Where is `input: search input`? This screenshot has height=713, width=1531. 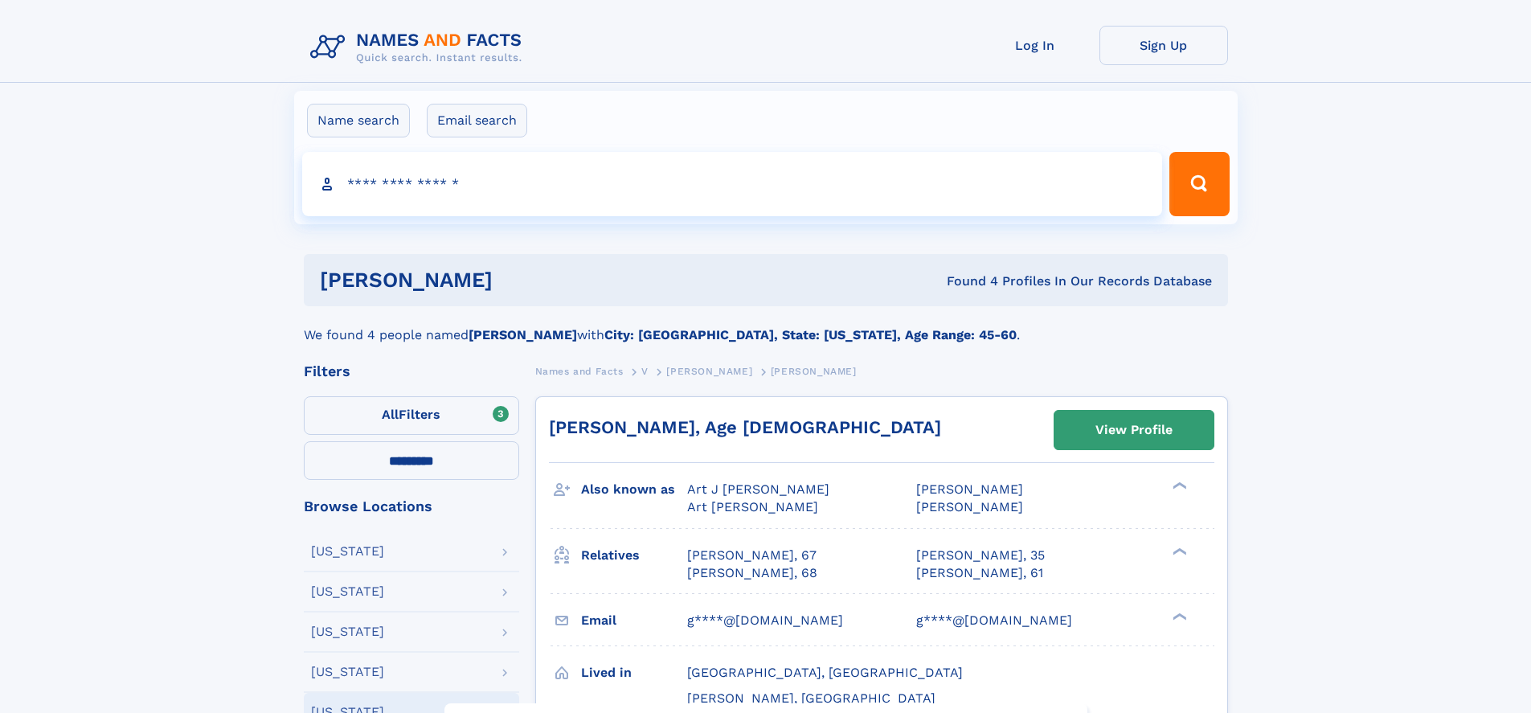
input: search input is located at coordinates (732, 184).